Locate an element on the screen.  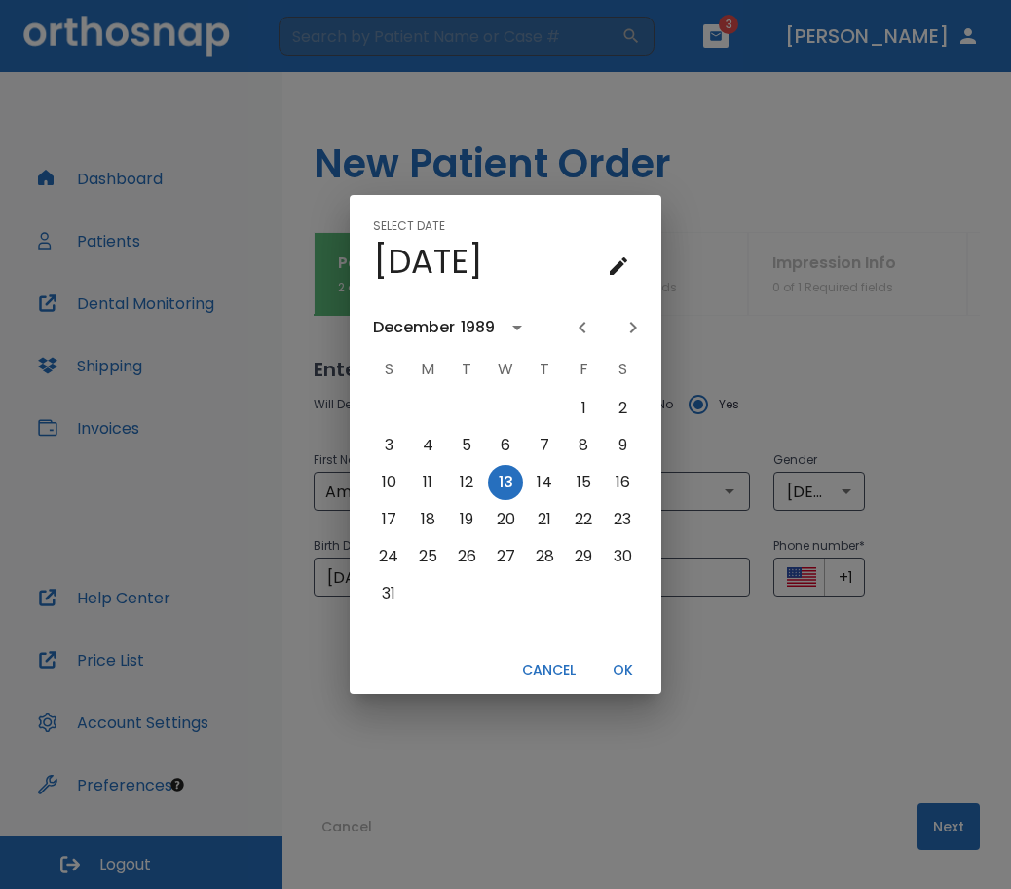
button: Dec 7, 1989 is located at coordinates (545, 445).